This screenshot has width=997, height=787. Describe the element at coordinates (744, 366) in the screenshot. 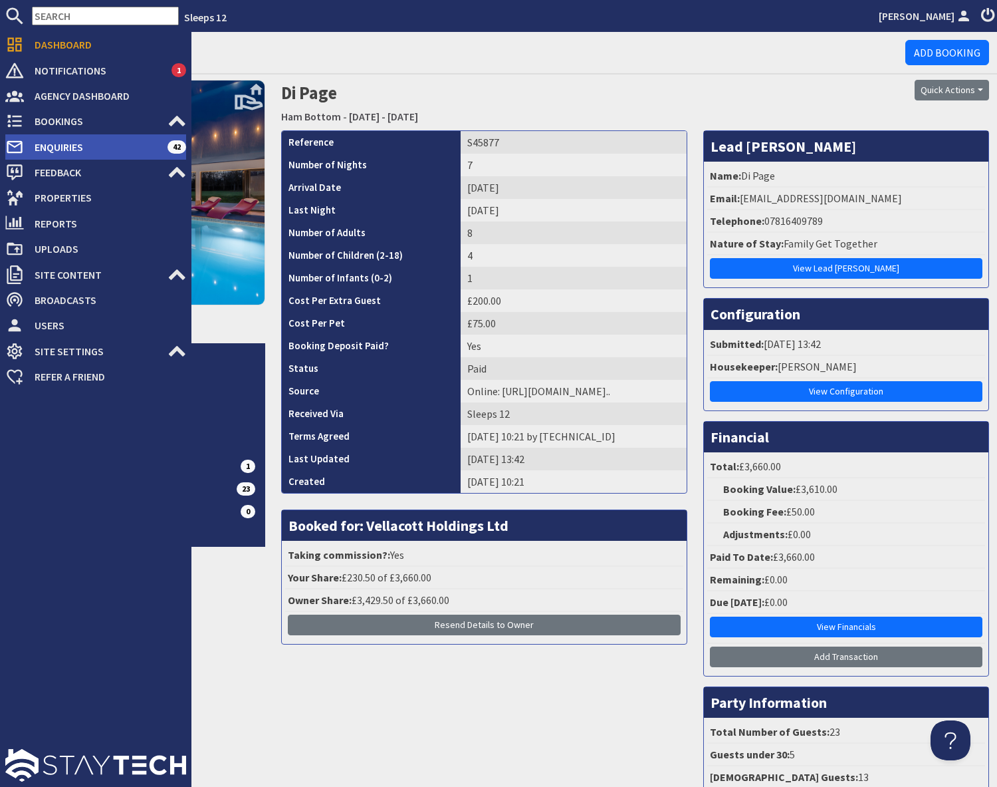

I see `strong: Housekeeper:` at that location.